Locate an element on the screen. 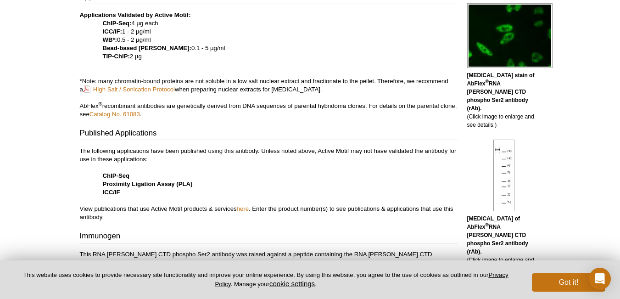  button: cookie settings is located at coordinates (292, 283).